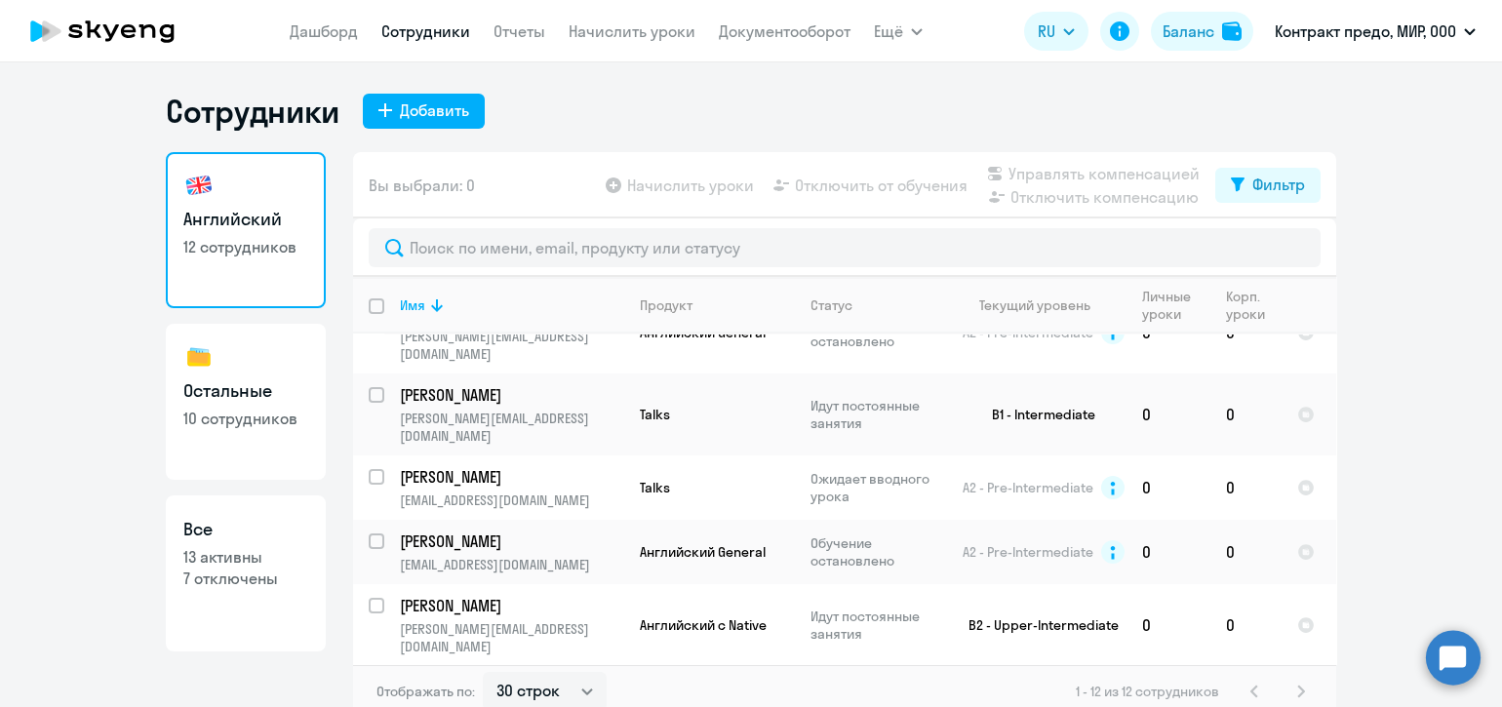  Describe the element at coordinates (1188, 31) in the screenshot. I see `div: Баланс` at that location.